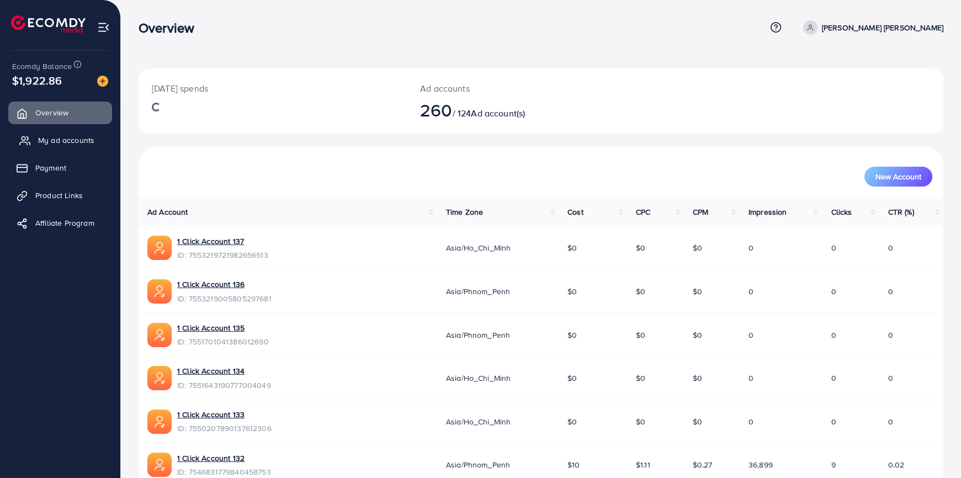  Describe the element at coordinates (211, 328) in the screenshot. I see `a: 1 Click Account 135` at that location.